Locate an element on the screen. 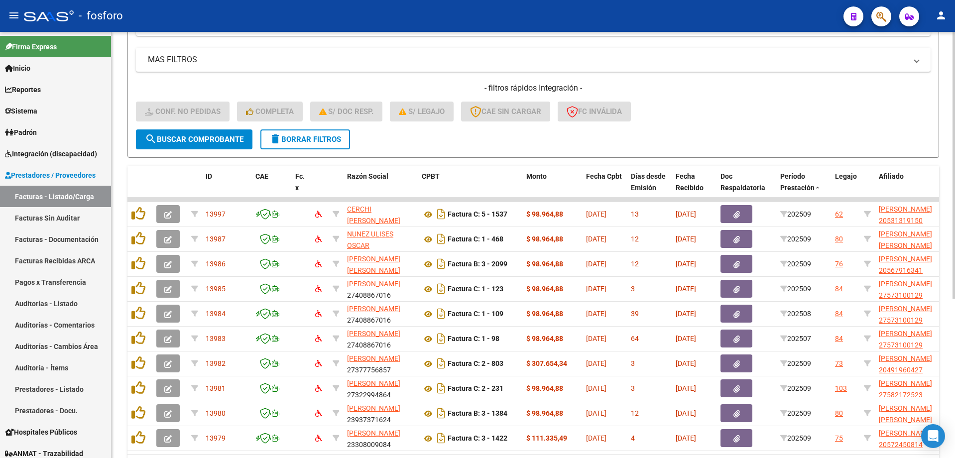 The height and width of the screenshot is (458, 955). datatable-header-cell: Fecha Recibido is located at coordinates (694, 188).